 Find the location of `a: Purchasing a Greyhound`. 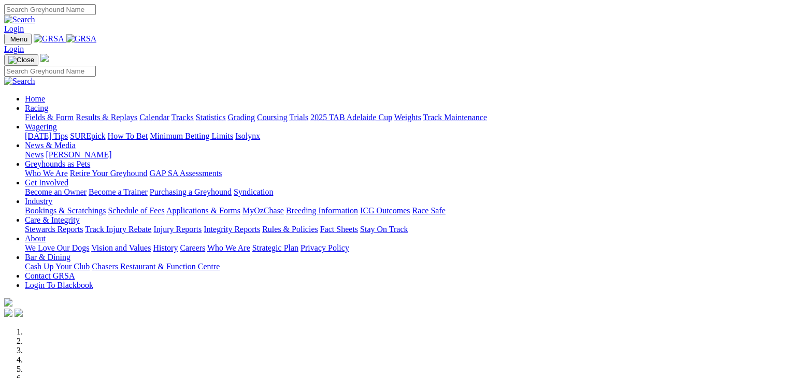

a: Purchasing a Greyhound is located at coordinates (191, 192).